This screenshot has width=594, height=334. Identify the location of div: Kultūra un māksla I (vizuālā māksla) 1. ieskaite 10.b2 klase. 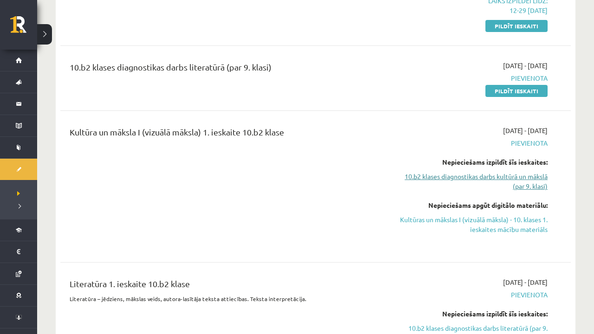
(226, 134).